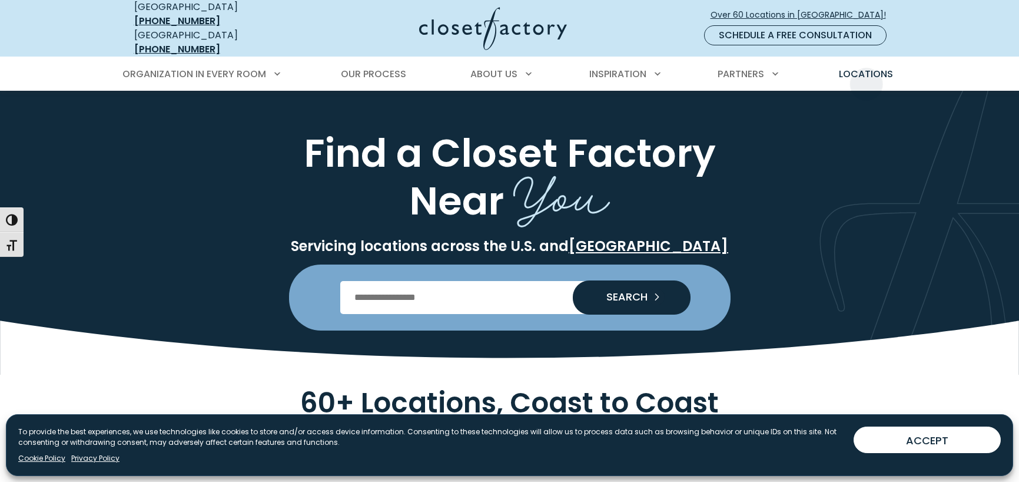 This screenshot has height=482, width=1019. I want to click on button: ACCEPT, so click(927, 439).